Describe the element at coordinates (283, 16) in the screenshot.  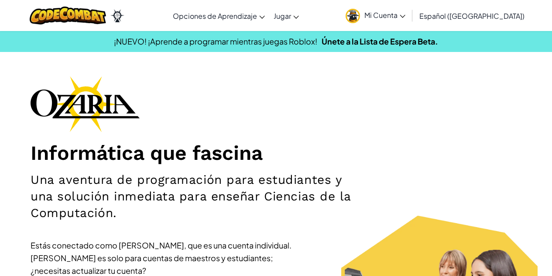
I see `span: Jugar` at that location.